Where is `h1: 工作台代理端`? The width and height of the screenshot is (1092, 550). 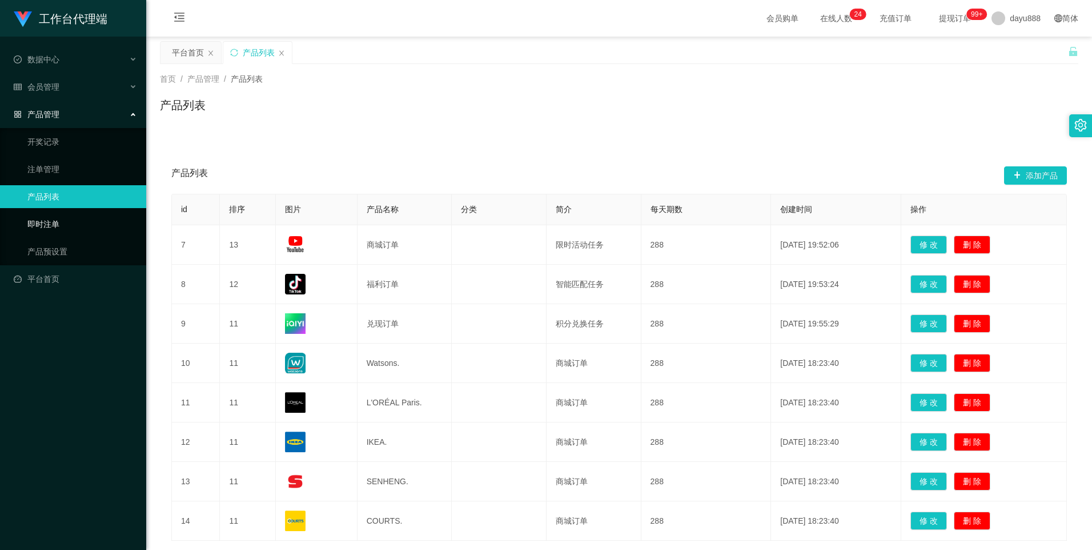 h1: 工作台代理端 is located at coordinates (73, 19).